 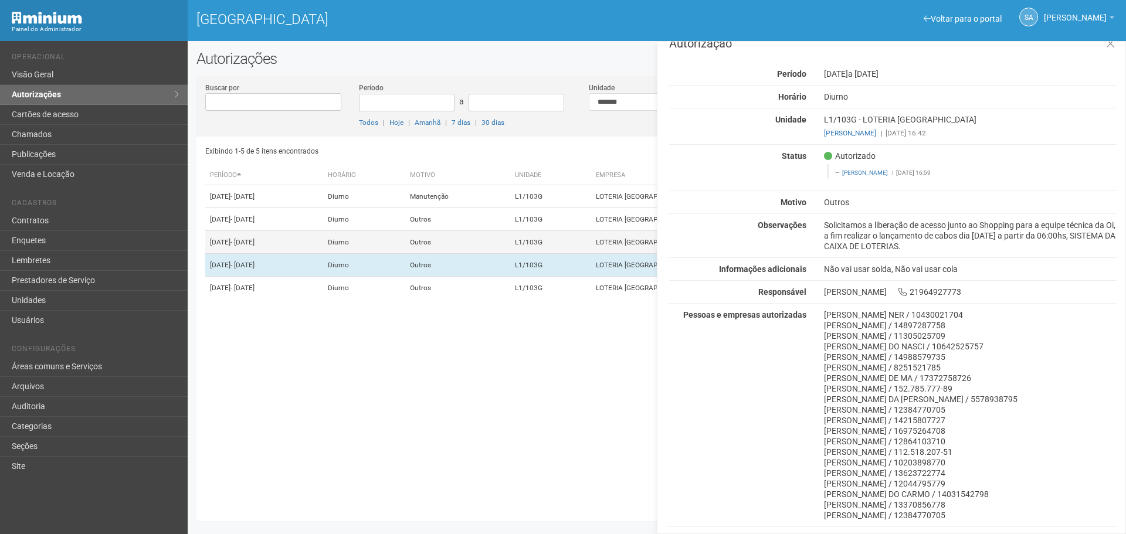 I want to click on th: Horário, so click(x=364, y=175).